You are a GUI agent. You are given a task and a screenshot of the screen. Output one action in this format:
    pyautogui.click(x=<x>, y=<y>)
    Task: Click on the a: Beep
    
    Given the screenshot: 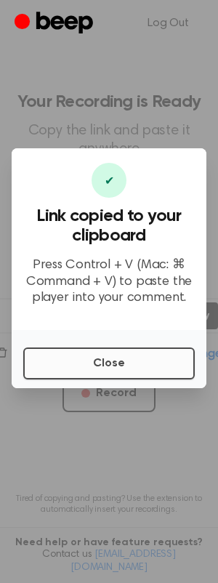 What is the action you would take?
    pyautogui.click(x=55, y=23)
    